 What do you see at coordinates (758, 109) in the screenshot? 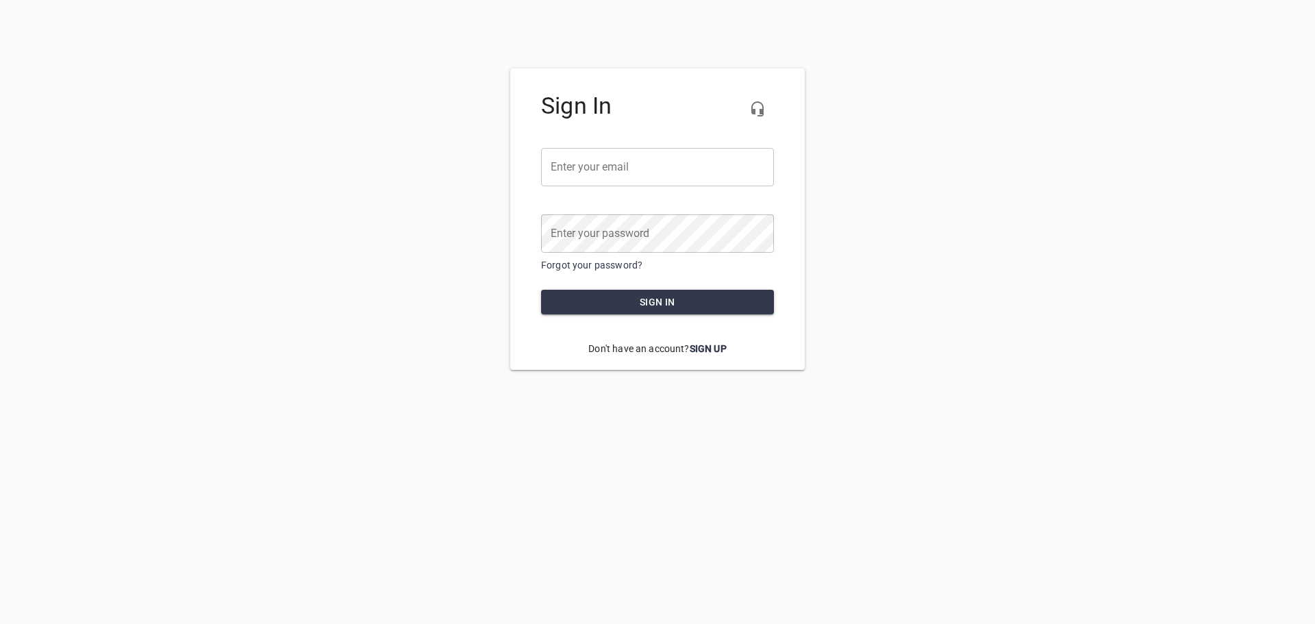
I see `button: Live Chat` at bounding box center [758, 109].